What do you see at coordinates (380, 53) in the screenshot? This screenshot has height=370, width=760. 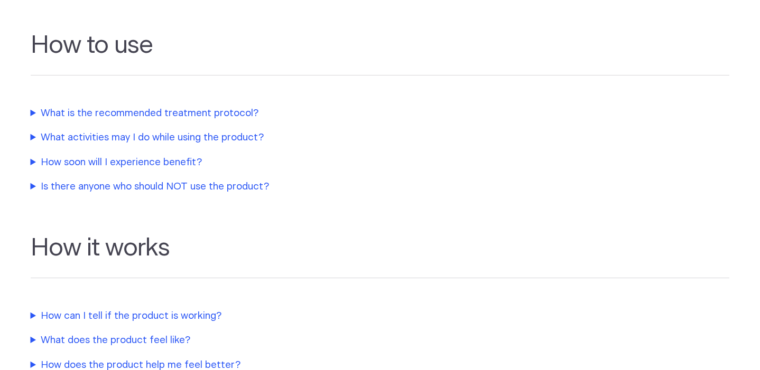 I see `h2: How to use` at bounding box center [380, 53].